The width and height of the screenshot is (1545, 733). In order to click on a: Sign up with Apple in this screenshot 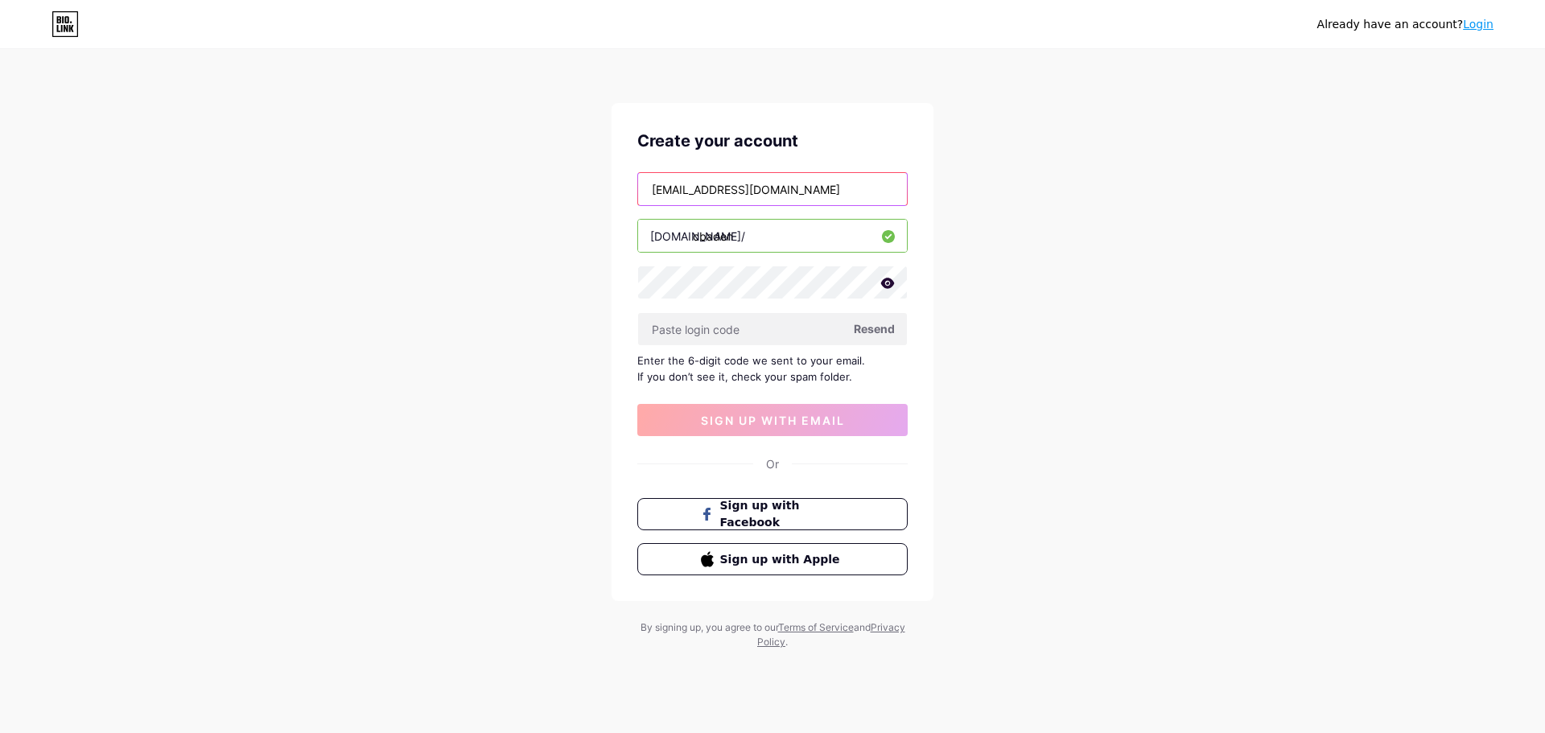, I will do `click(772, 559)`.